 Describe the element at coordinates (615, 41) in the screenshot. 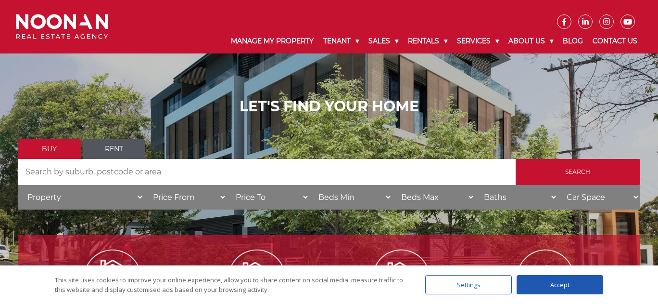

I see `a: Contact Us` at that location.